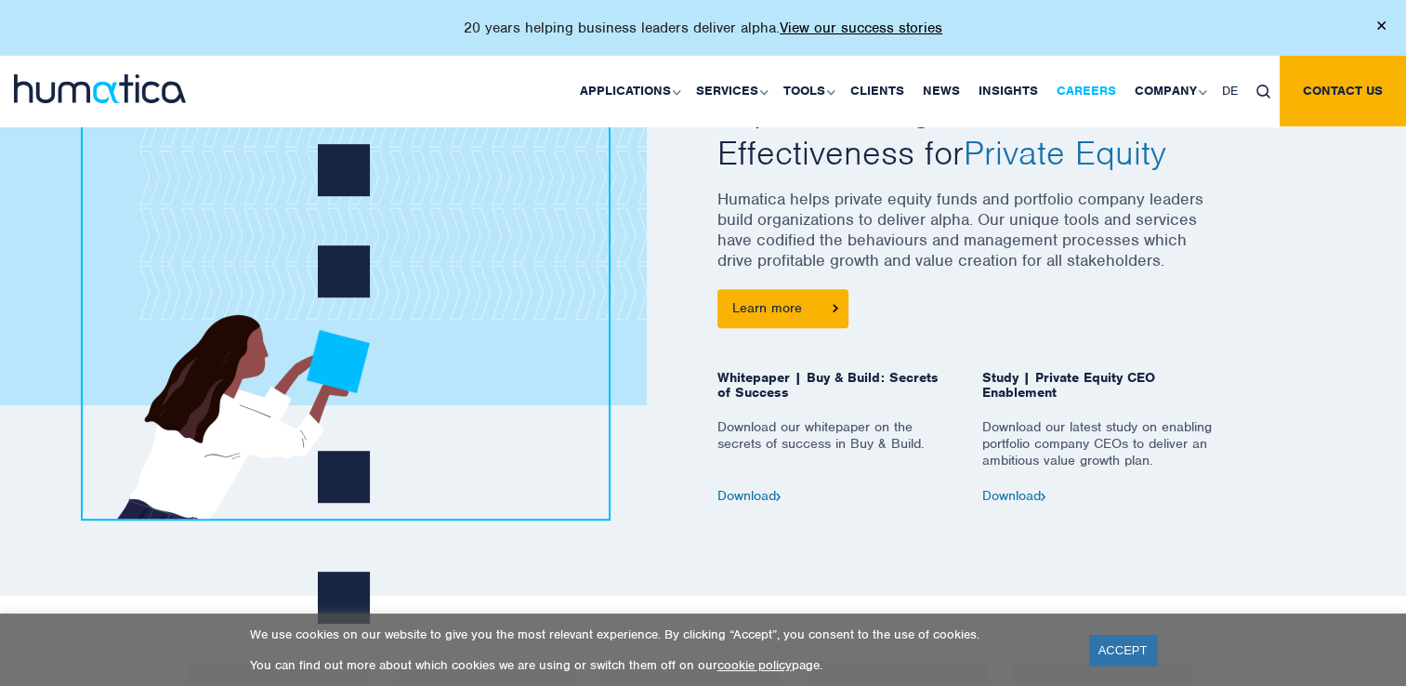 The image size is (1406, 686). Describe the element at coordinates (99, 88) in the screenshot. I see `img: logo` at that location.